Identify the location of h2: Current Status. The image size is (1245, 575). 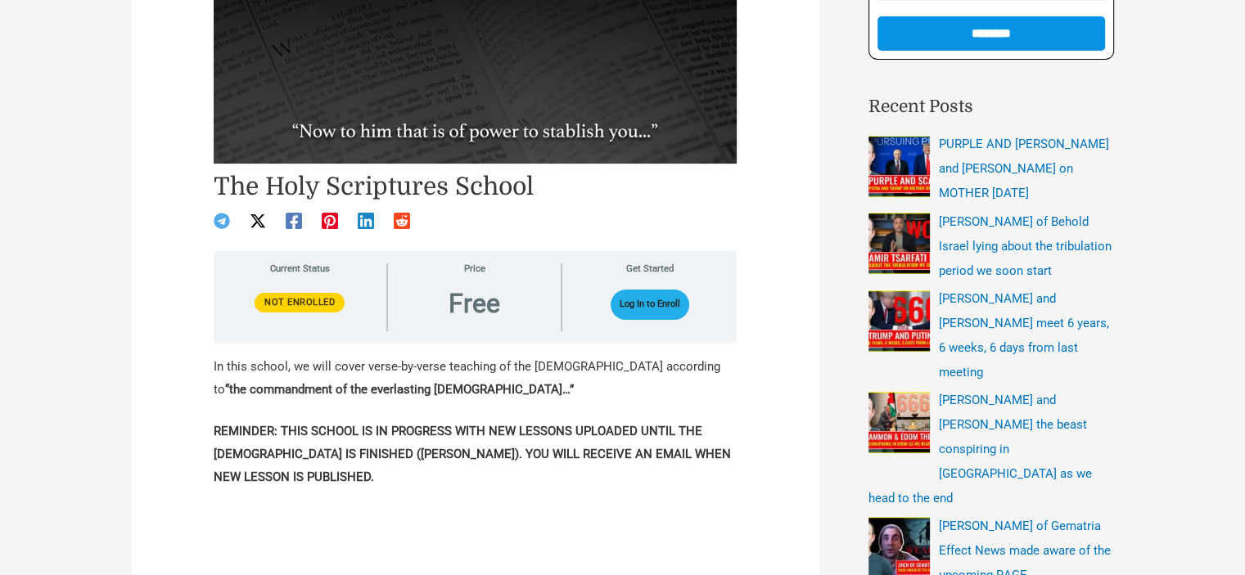
(300, 269).